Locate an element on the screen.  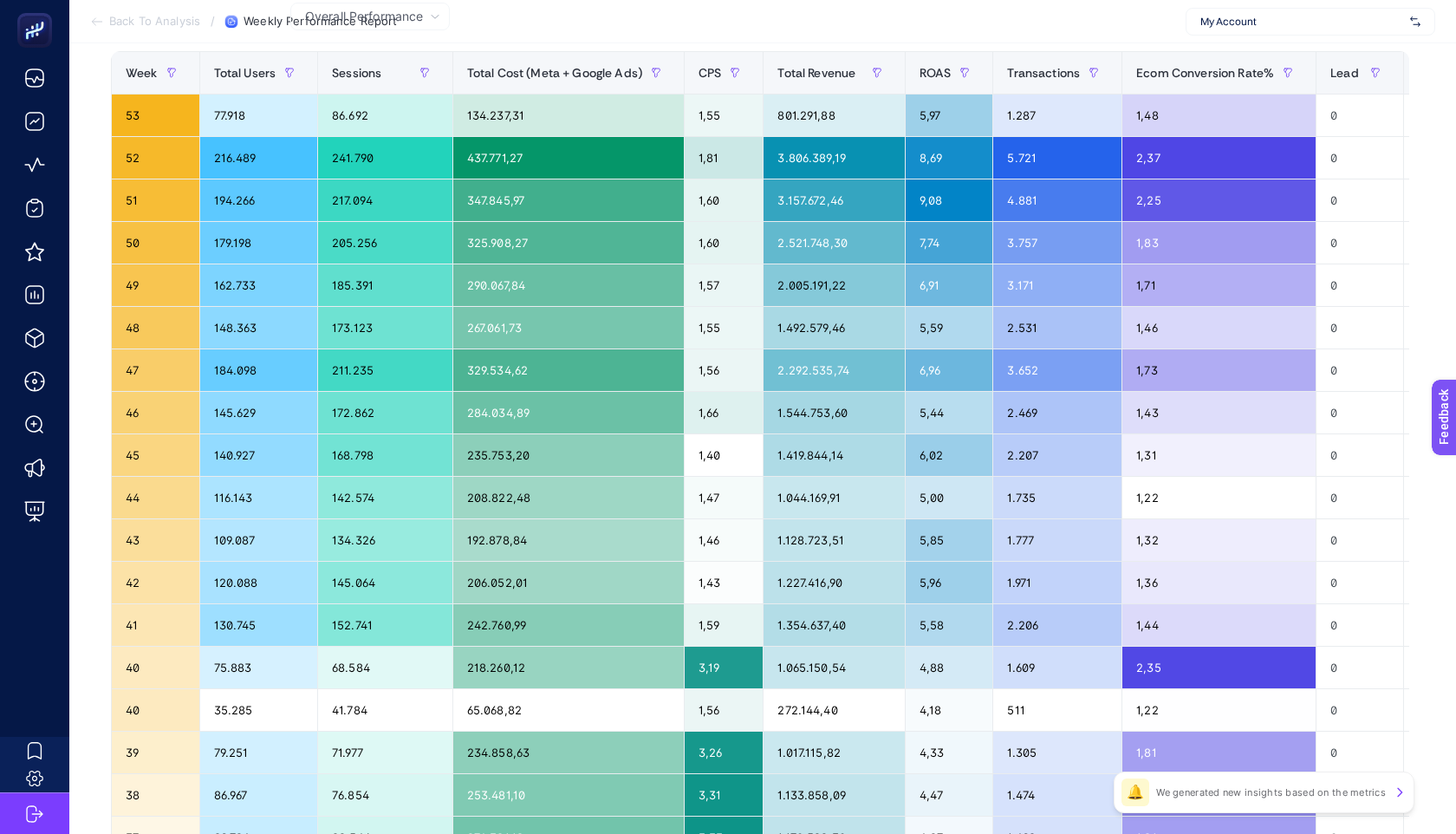
div: 1.474 is located at coordinates (1057, 795).